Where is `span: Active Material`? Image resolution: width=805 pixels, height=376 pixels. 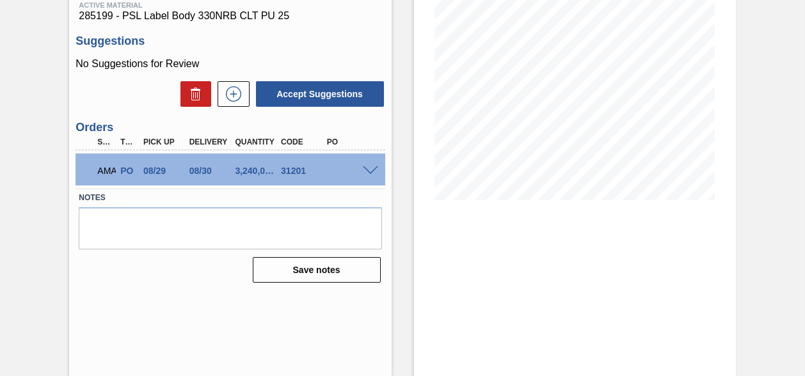 span: Active Material is located at coordinates (230, 5).